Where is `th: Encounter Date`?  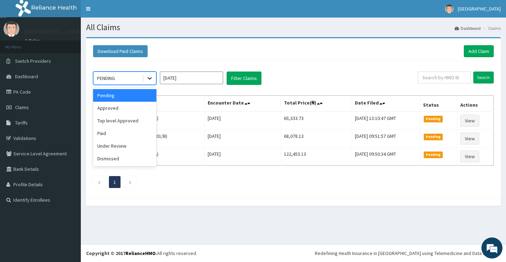 th: Encounter Date is located at coordinates (243, 104).